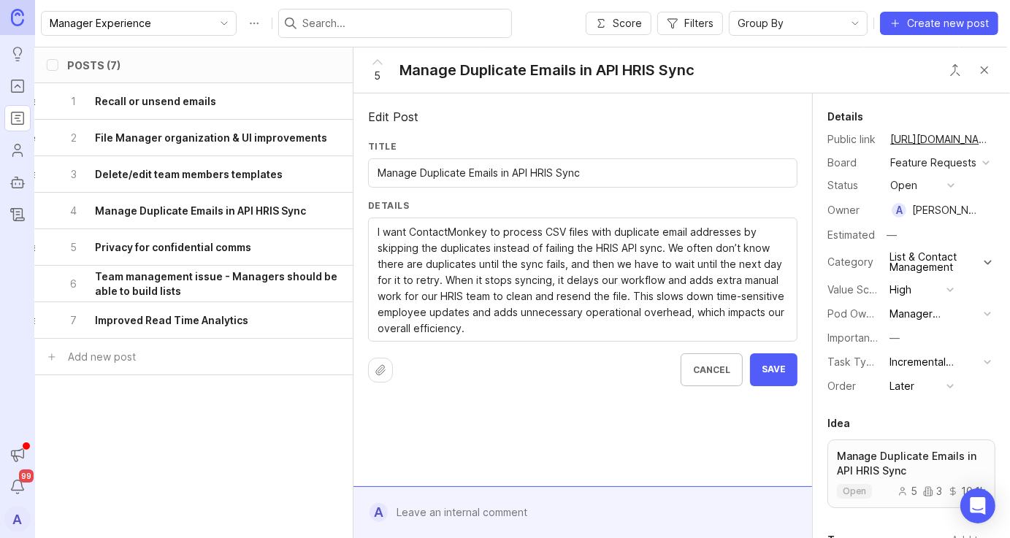 Image resolution: width=1010 pixels, height=538 pixels. What do you see at coordinates (712, 370) in the screenshot?
I see `button: Cancel` at bounding box center [712, 370].